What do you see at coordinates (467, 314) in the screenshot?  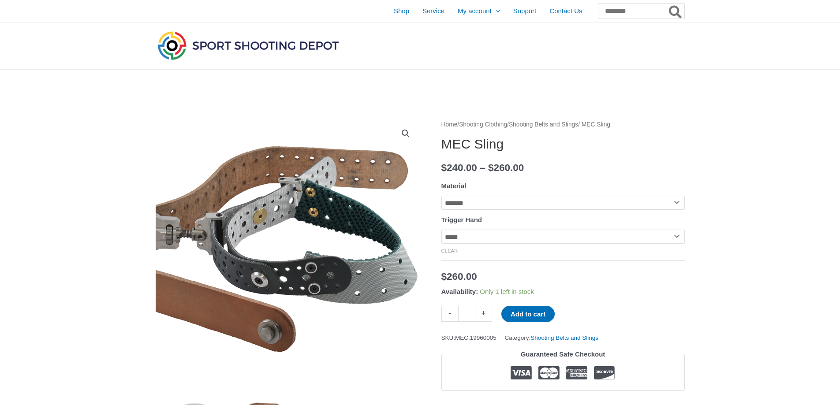 I see `input: Product quantity` at bounding box center [467, 314].